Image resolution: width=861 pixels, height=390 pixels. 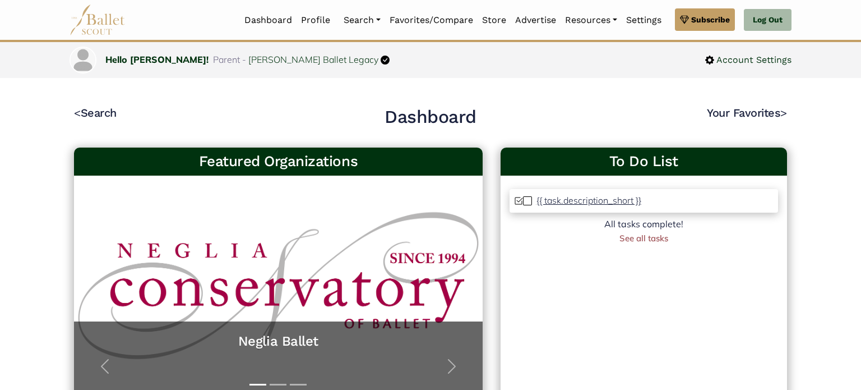 What do you see at coordinates (431, 20) in the screenshot?
I see `a: Favorites/Compare` at bounding box center [431, 20].